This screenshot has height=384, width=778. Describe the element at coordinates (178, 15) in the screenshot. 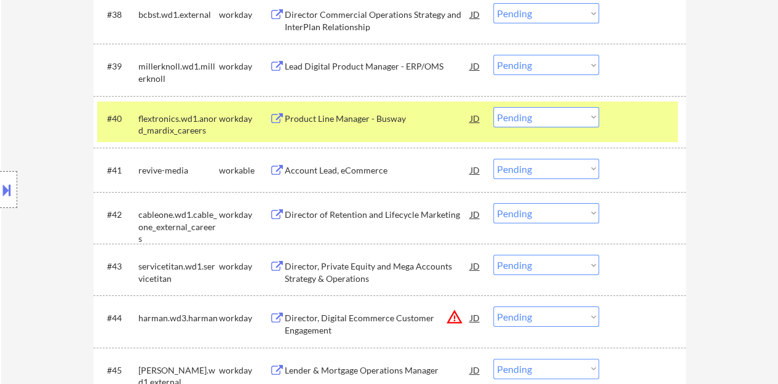

I see `div: bcbst.wd1.external` at that location.